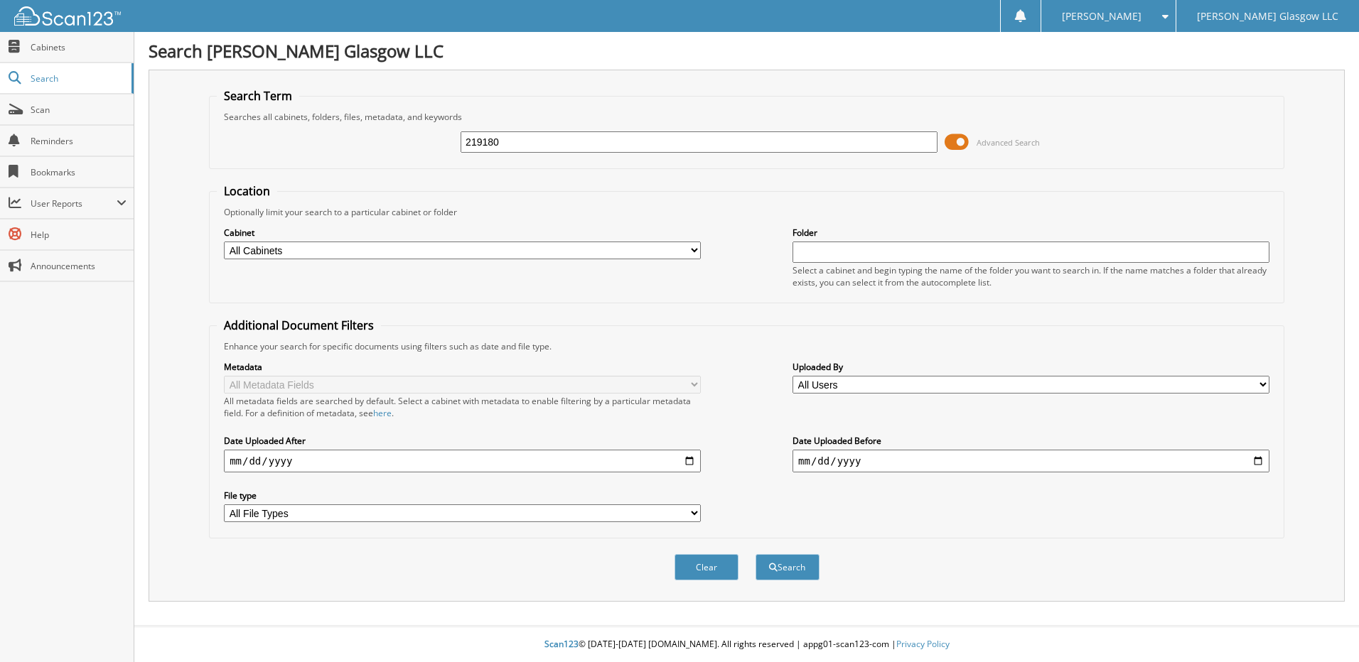 The height and width of the screenshot is (662, 1359). I want to click on span: Announcements, so click(78, 266).